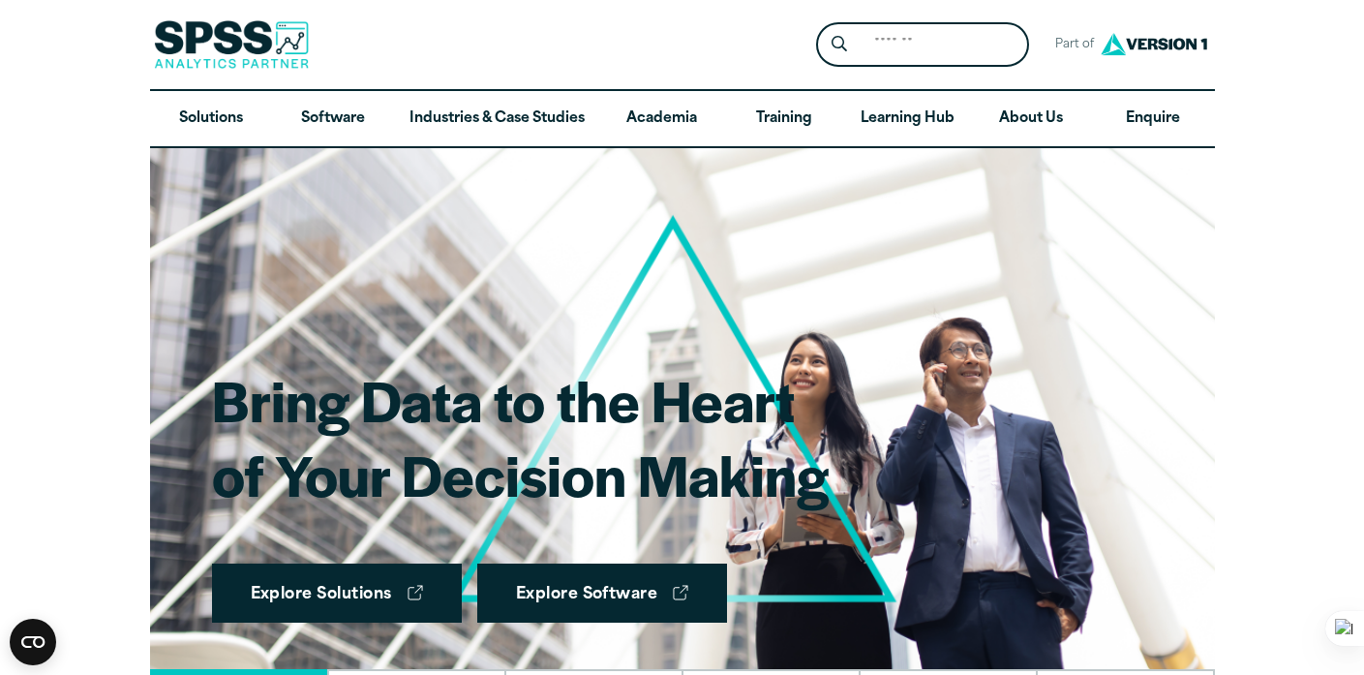  What do you see at coordinates (1031, 119) in the screenshot?
I see `a: About Us` at bounding box center [1031, 119].